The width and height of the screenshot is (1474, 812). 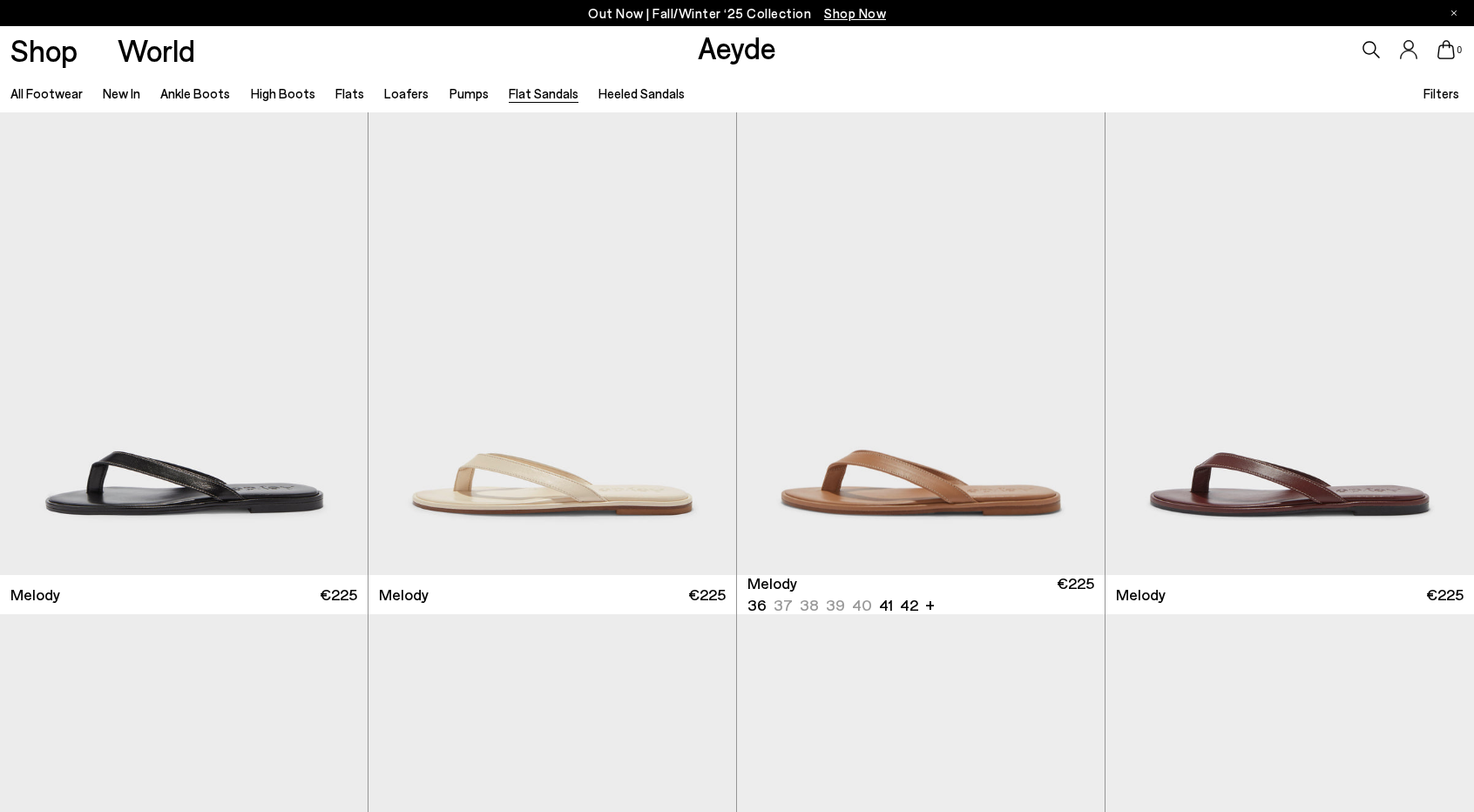 What do you see at coordinates (641, 94) in the screenshot?
I see `a: Heeled Sandals` at bounding box center [641, 94].